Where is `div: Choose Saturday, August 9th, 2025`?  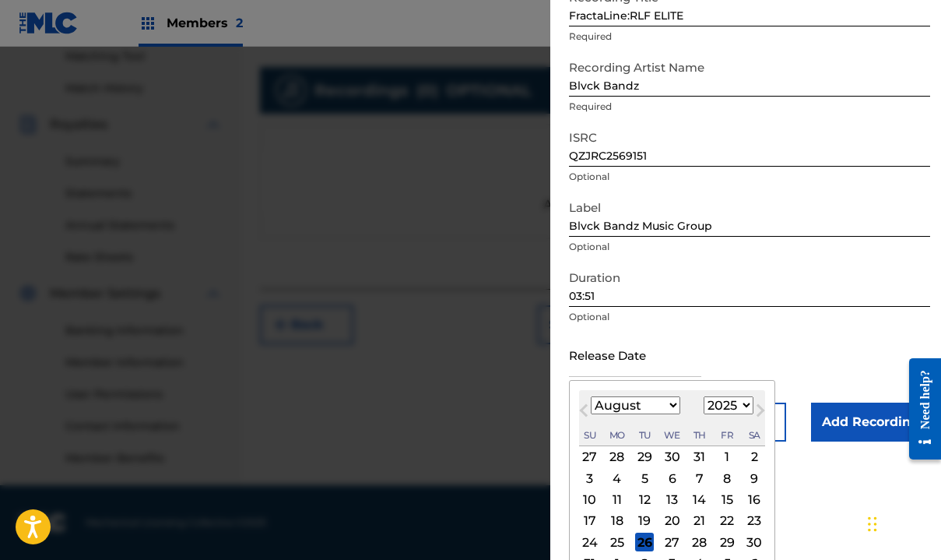 div: Choose Saturday, August 9th, 2025 is located at coordinates (754, 478).